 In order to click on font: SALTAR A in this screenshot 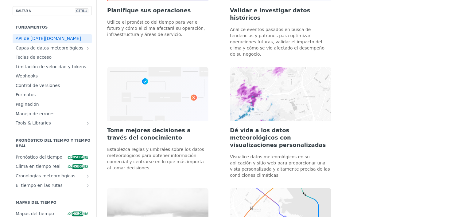, I will do `click(23, 11)`.